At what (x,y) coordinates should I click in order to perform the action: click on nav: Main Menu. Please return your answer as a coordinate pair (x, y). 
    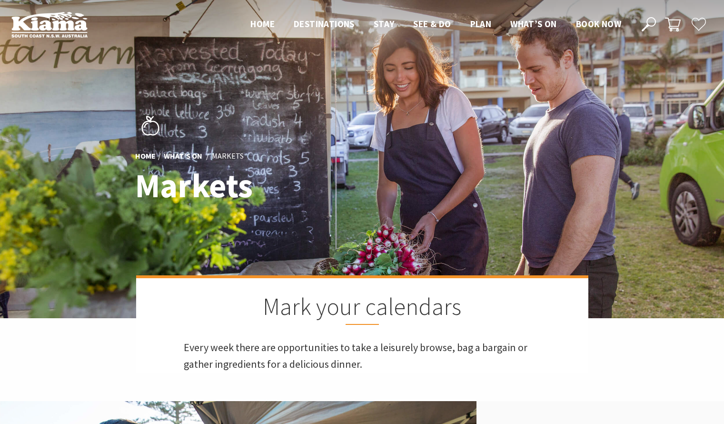
    Looking at the image, I should click on (436, 24).